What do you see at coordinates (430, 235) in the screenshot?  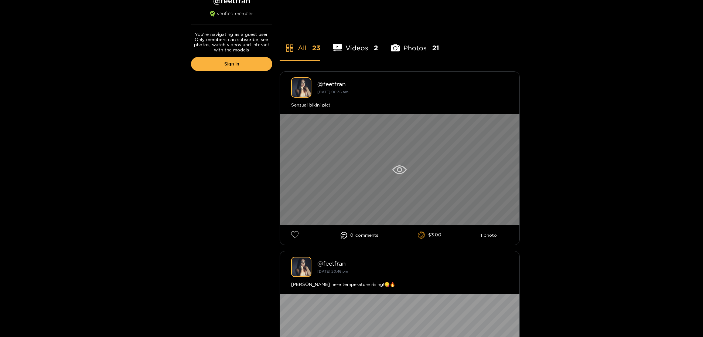 I see `li: $3.00` at bounding box center [430, 235].